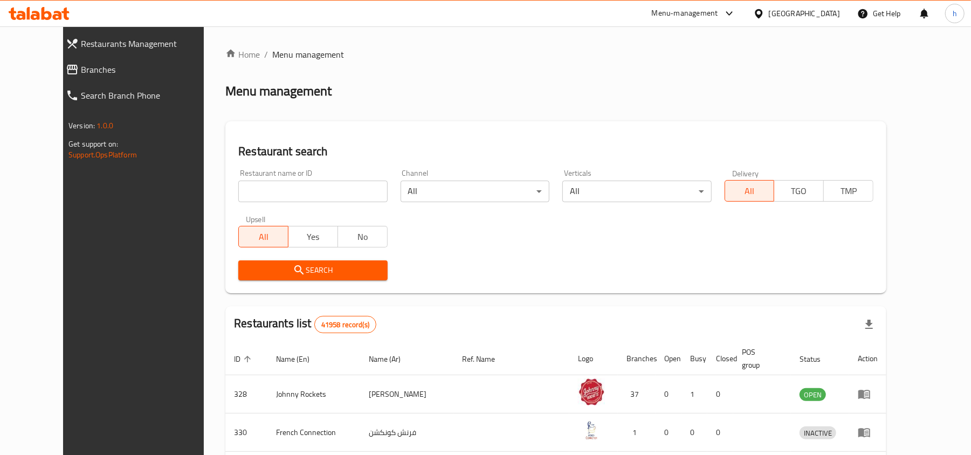 The image size is (971, 455). I want to click on div: INACTIVE, so click(818, 433).